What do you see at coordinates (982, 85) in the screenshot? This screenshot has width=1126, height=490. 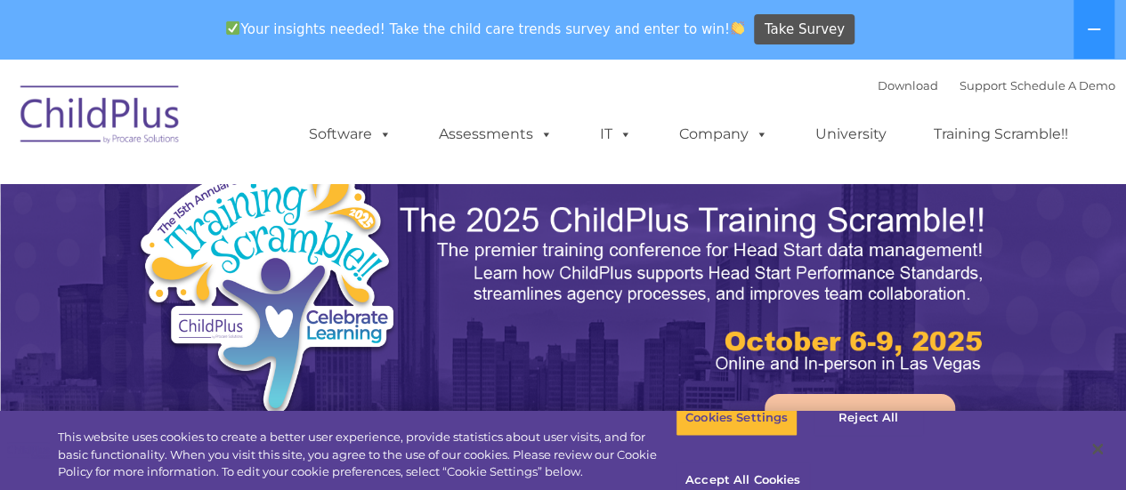 I see `a: Support` at bounding box center [982, 85].